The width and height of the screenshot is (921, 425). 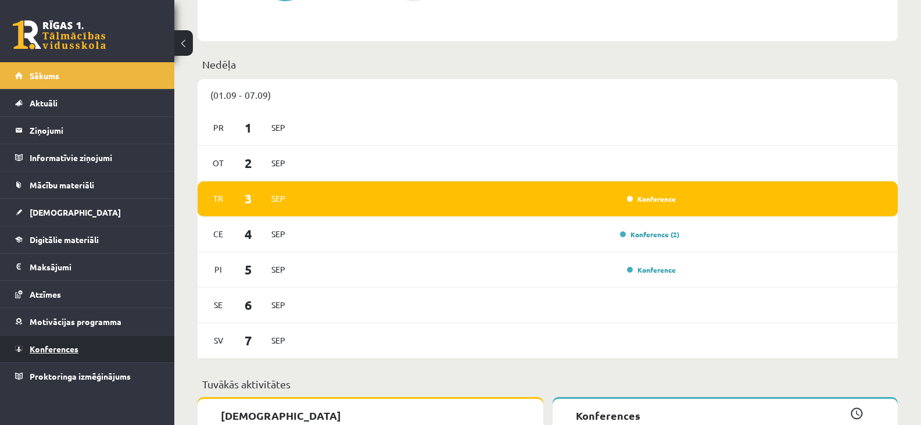 I want to click on a: Rīgas 1. Tālmācības vidusskola, so click(x=59, y=35).